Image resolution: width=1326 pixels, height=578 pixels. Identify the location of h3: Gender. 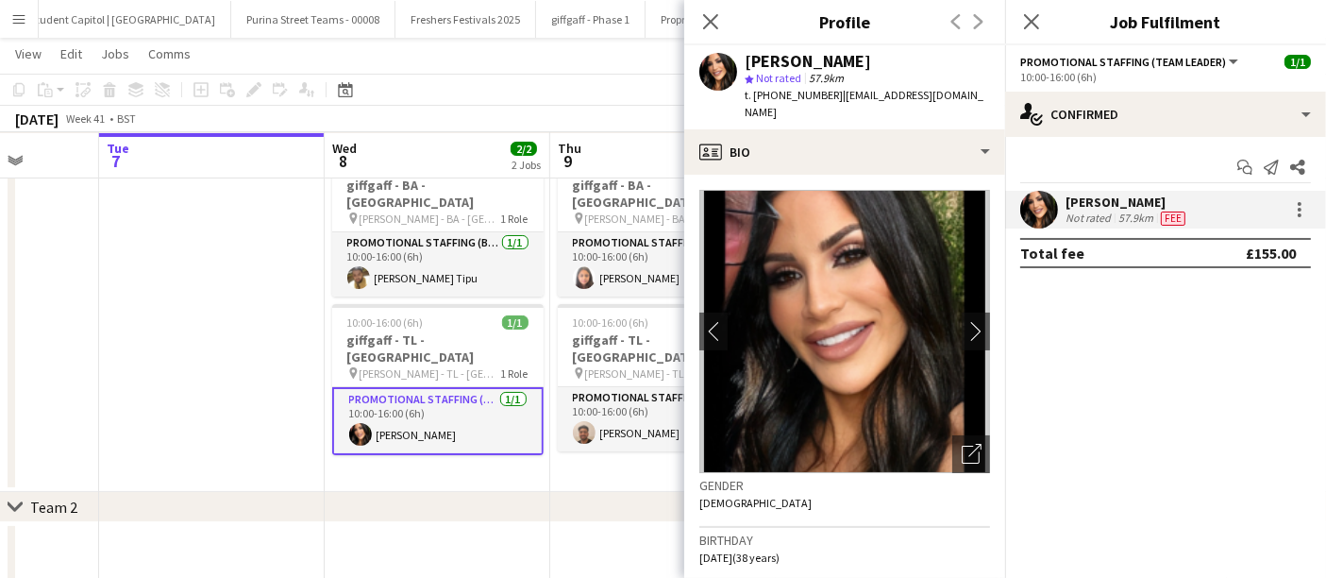
(845, 485).